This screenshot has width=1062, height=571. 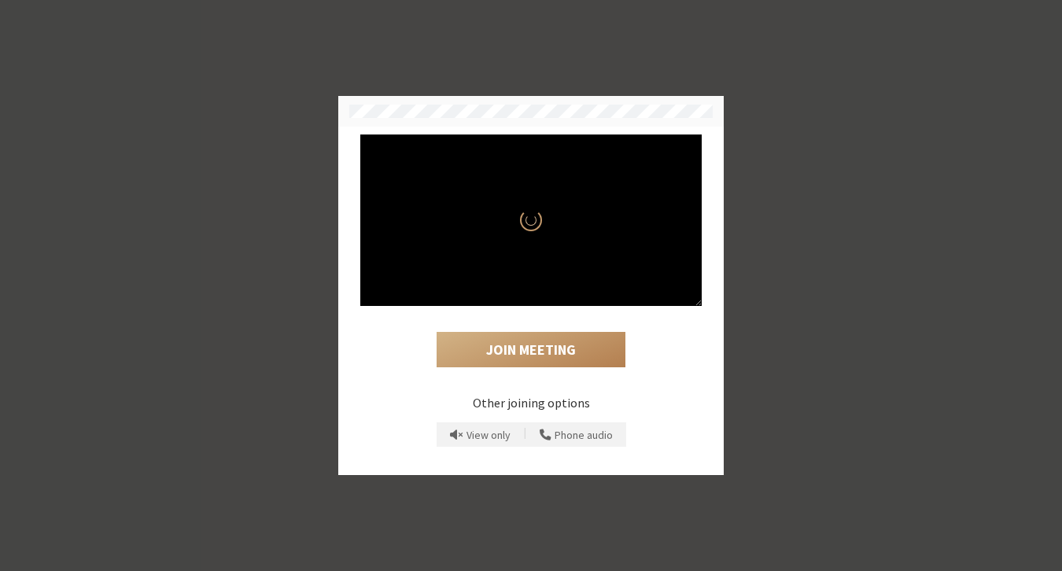 I want to click on span: View only, so click(x=488, y=435).